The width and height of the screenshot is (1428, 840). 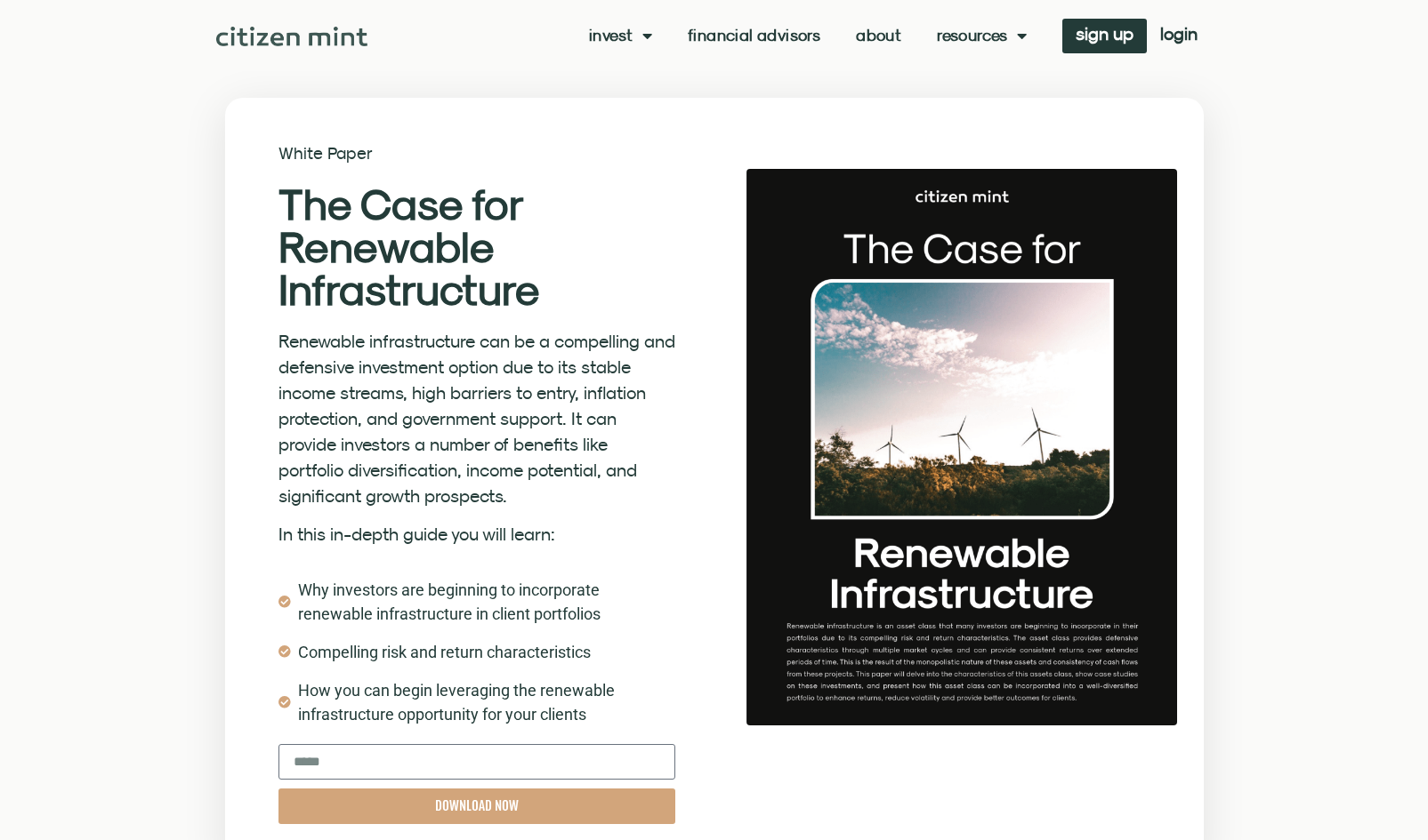 I want to click on a: Financial Advisors, so click(x=754, y=35).